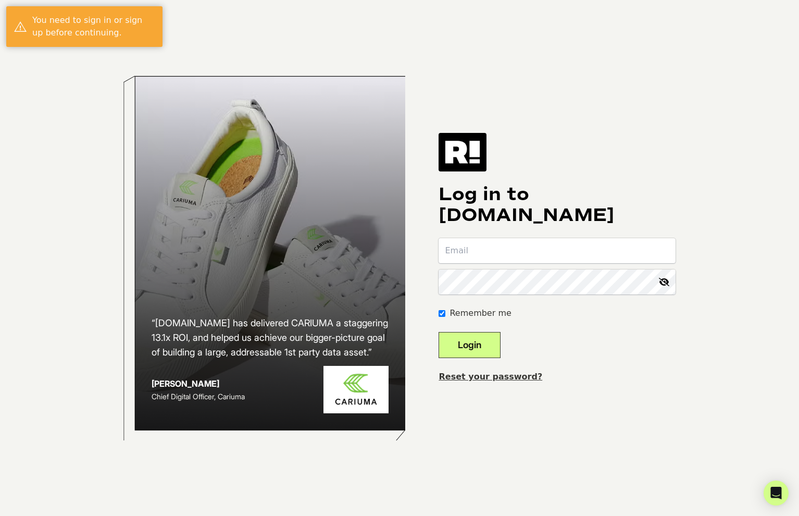  I want to click on button: Login, so click(470, 345).